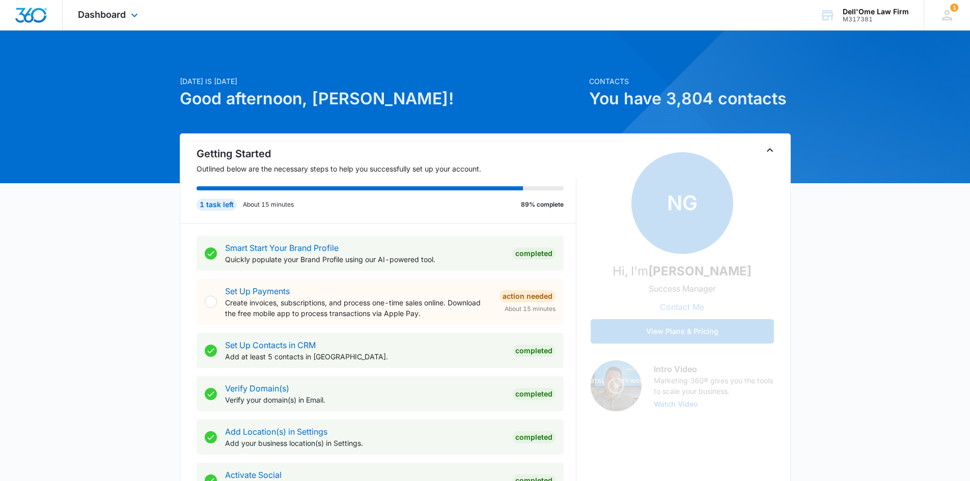 This screenshot has width=970, height=481. Describe the element at coordinates (270, 345) in the screenshot. I see `a: Set Up Contacts in CRM` at that location.